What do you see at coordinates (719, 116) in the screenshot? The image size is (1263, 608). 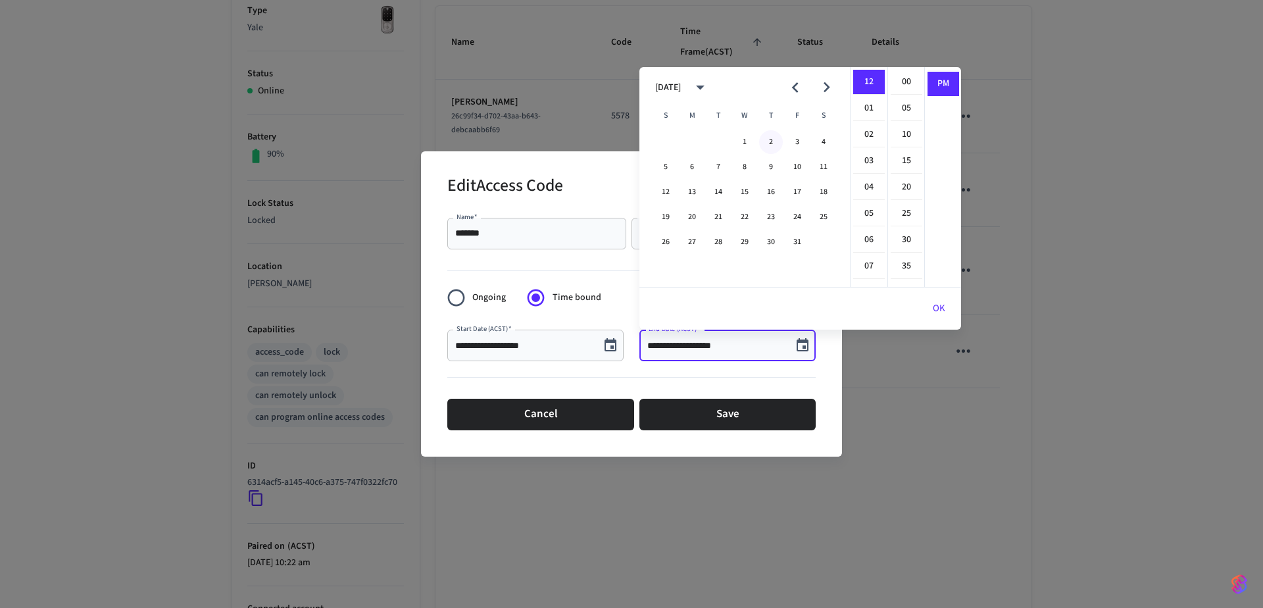 I see `span: Tuesday` at bounding box center [719, 116].